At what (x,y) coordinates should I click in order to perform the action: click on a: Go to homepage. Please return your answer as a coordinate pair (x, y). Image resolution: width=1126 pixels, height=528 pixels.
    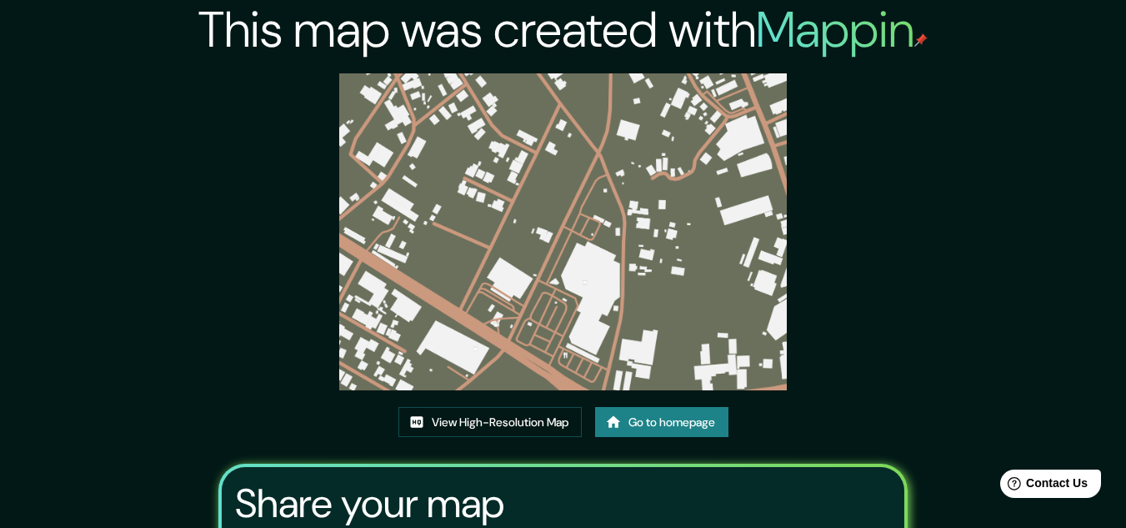
    Looking at the image, I should click on (662, 422).